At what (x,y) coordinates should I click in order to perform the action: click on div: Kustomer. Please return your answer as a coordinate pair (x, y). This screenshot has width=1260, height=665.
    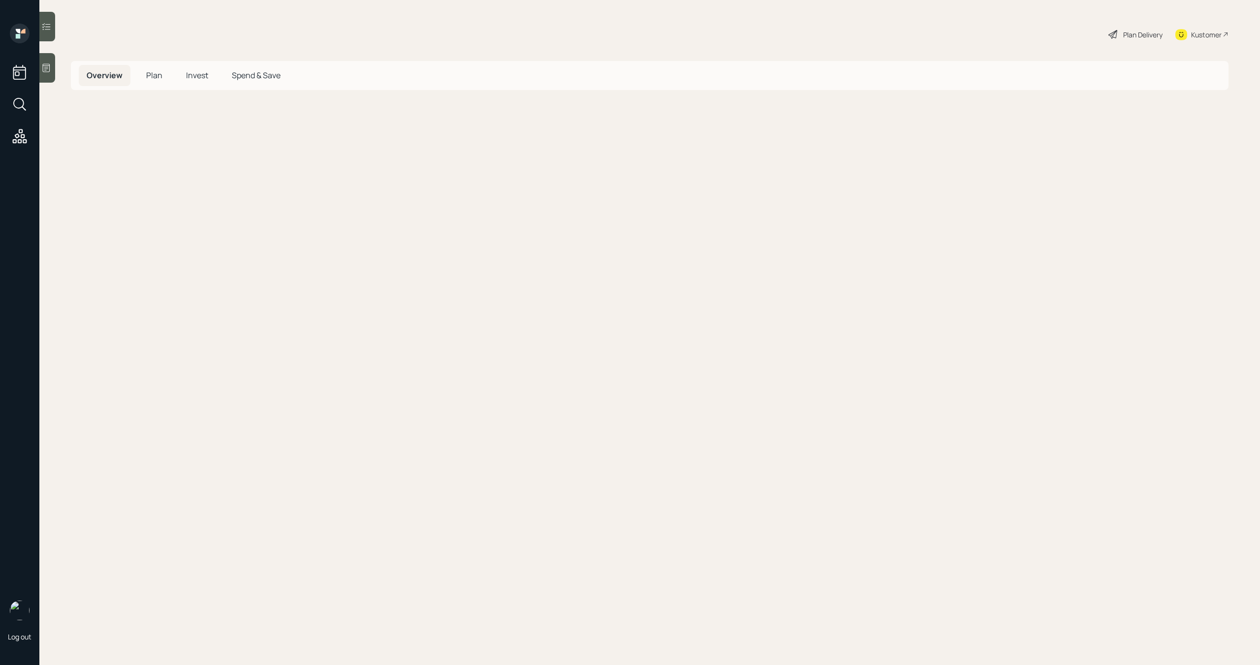
    Looking at the image, I should click on (1206, 34).